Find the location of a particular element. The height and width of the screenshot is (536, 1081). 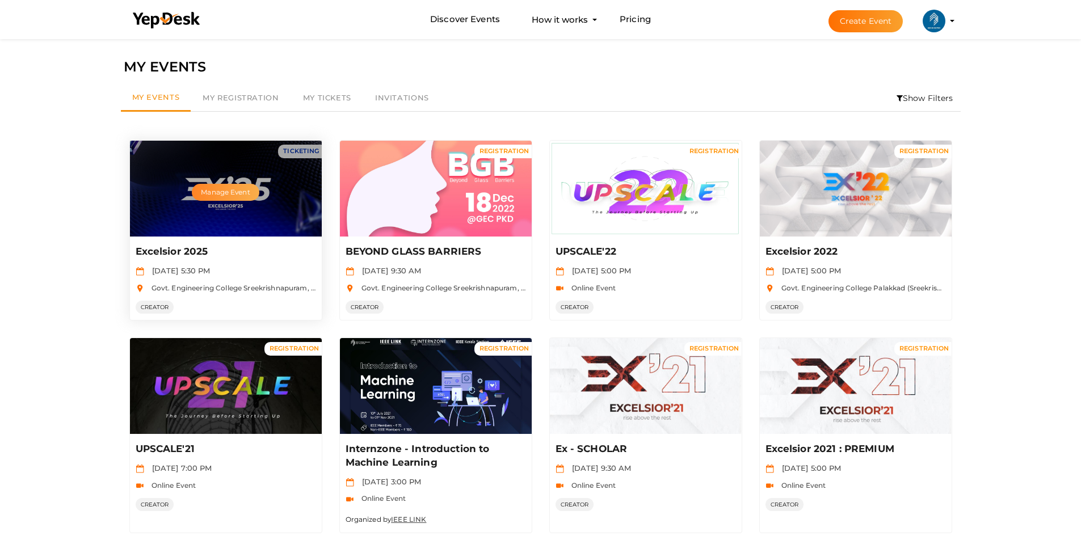

small: Organized by is located at coordinates (386, 519).